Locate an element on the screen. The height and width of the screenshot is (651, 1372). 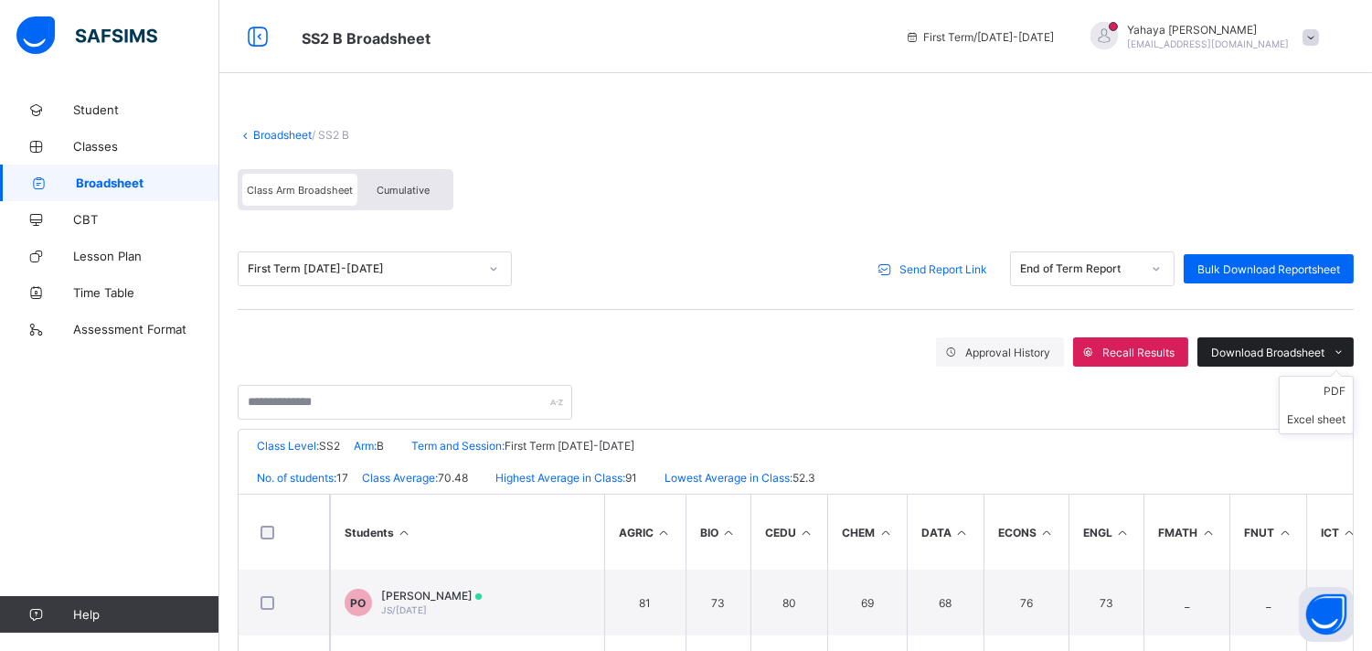
span: Recall Results is located at coordinates (1138, 352).